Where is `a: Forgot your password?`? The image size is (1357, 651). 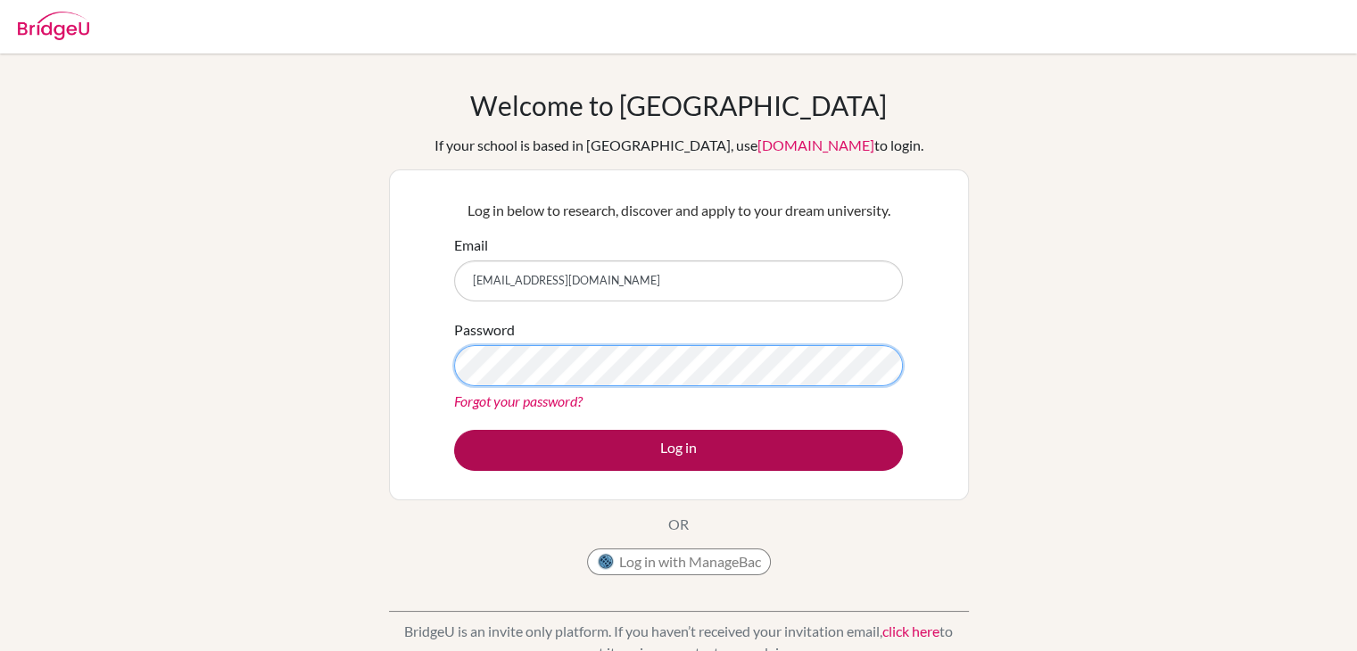 a: Forgot your password? is located at coordinates (518, 401).